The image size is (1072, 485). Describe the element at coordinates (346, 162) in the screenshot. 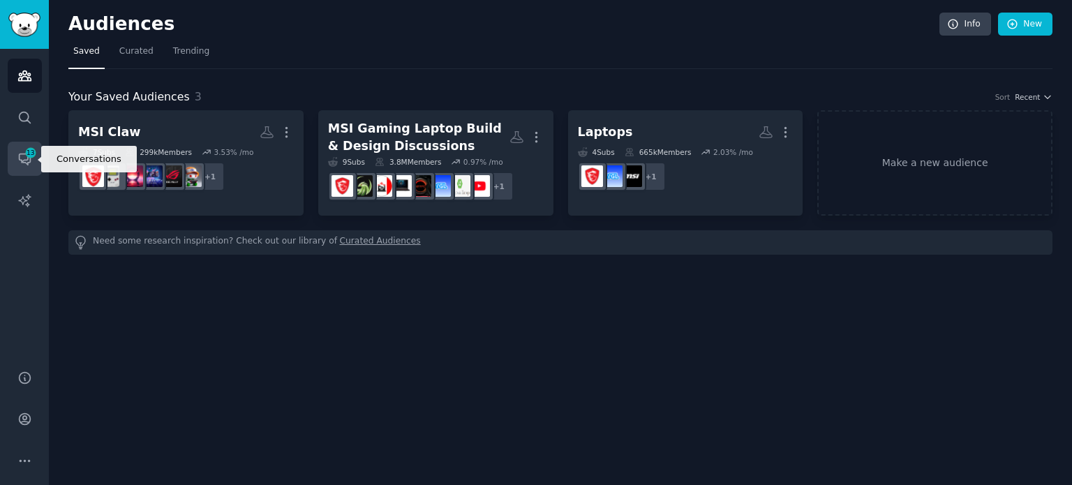

I see `div: 9 Sub s` at that location.